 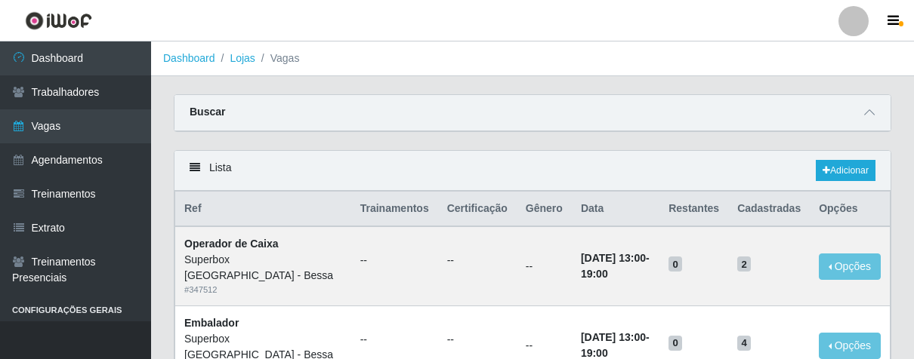 I want to click on th: Opções, so click(x=850, y=209).